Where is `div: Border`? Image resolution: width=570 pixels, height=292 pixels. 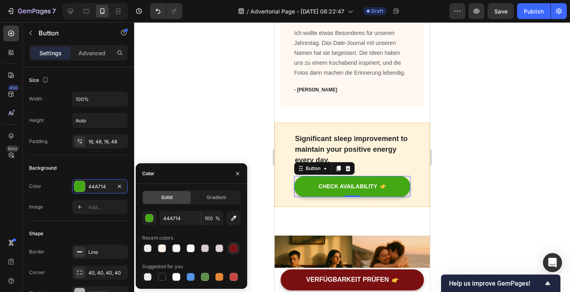
div: Border is located at coordinates (37, 252).